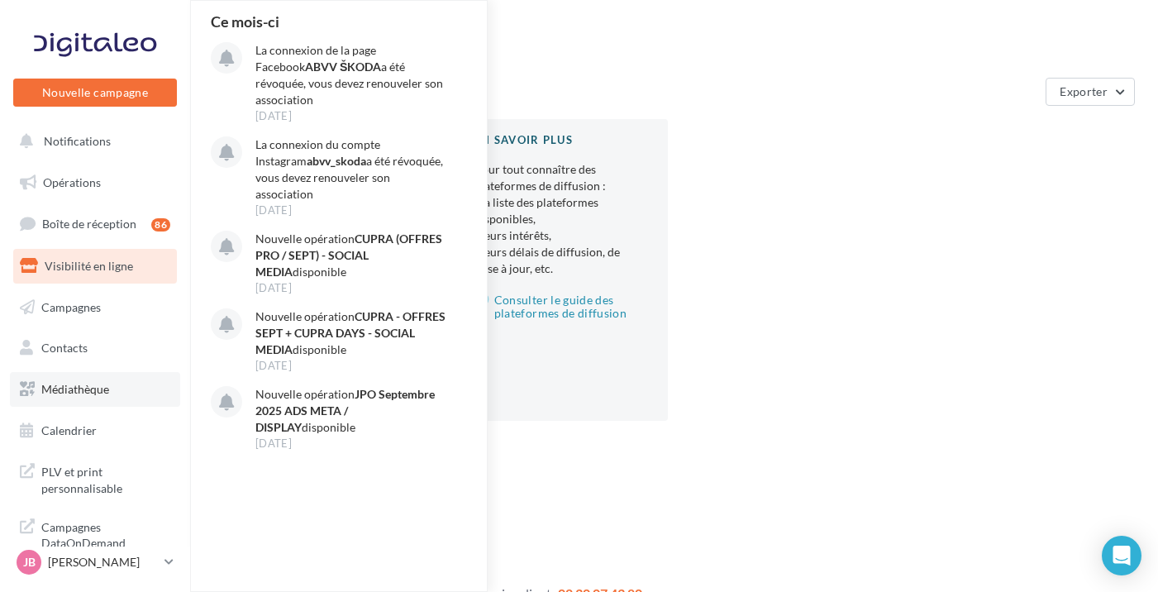 The width and height of the screenshot is (1158, 592). Describe the element at coordinates (558, 140) in the screenshot. I see `div: En savoir plus` at that location.